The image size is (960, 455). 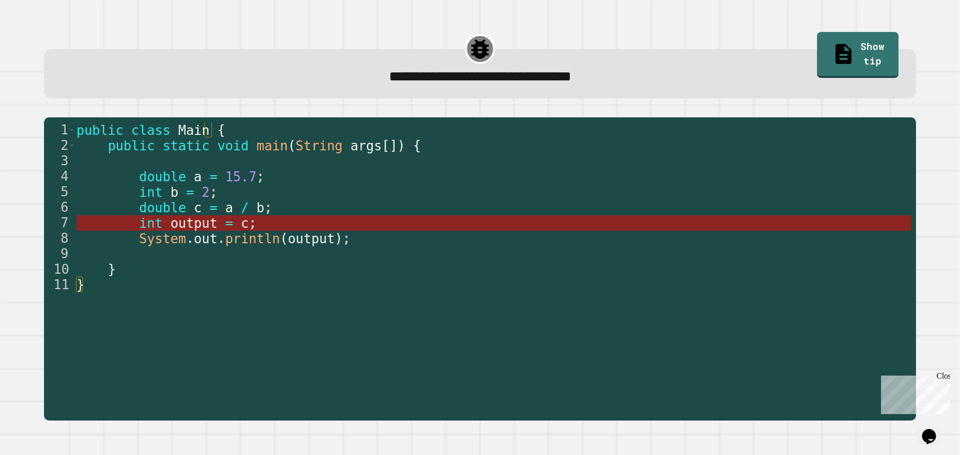 What do you see at coordinates (59, 207) in the screenshot?
I see `div: 6` at bounding box center [59, 207].